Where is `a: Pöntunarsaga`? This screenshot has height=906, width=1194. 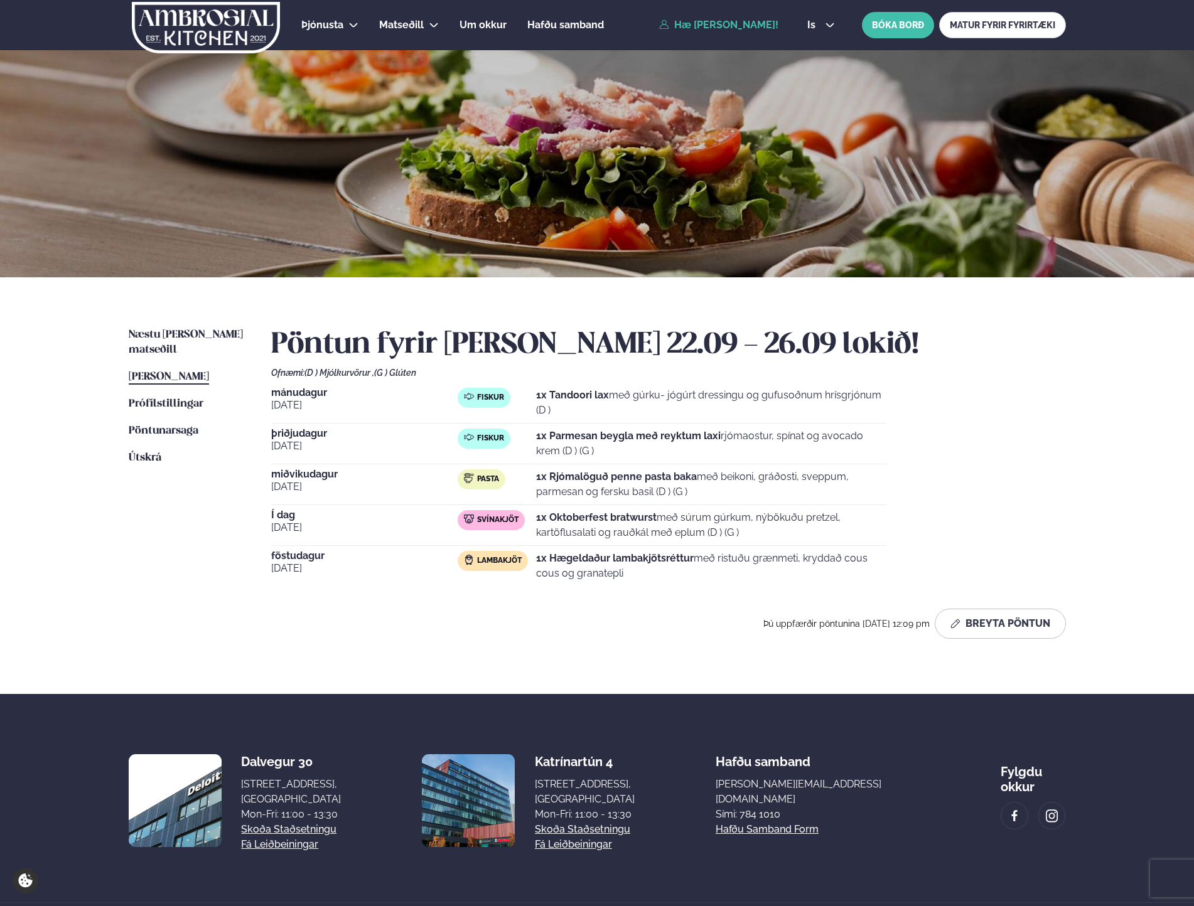 a: Pöntunarsaga is located at coordinates (163, 431).